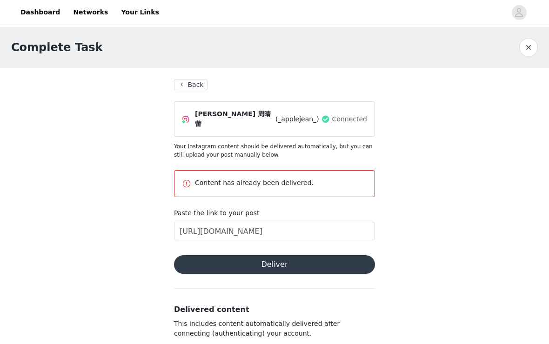  I want to click on span: Connected, so click(349, 119).